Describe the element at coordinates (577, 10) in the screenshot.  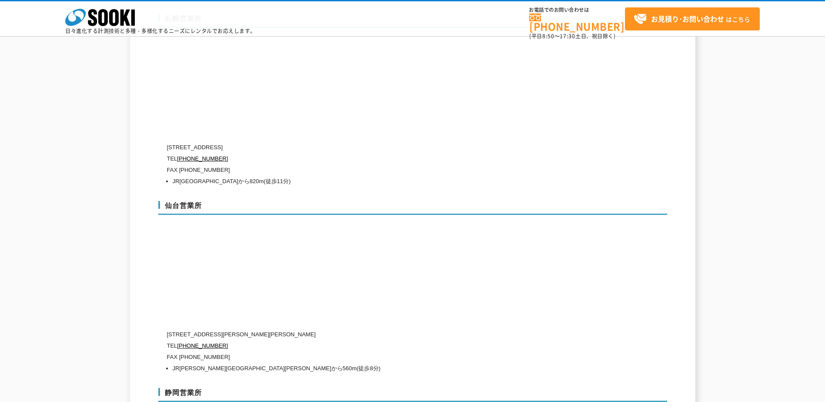
I see `span: お電話でのお問い合わせは` at that location.